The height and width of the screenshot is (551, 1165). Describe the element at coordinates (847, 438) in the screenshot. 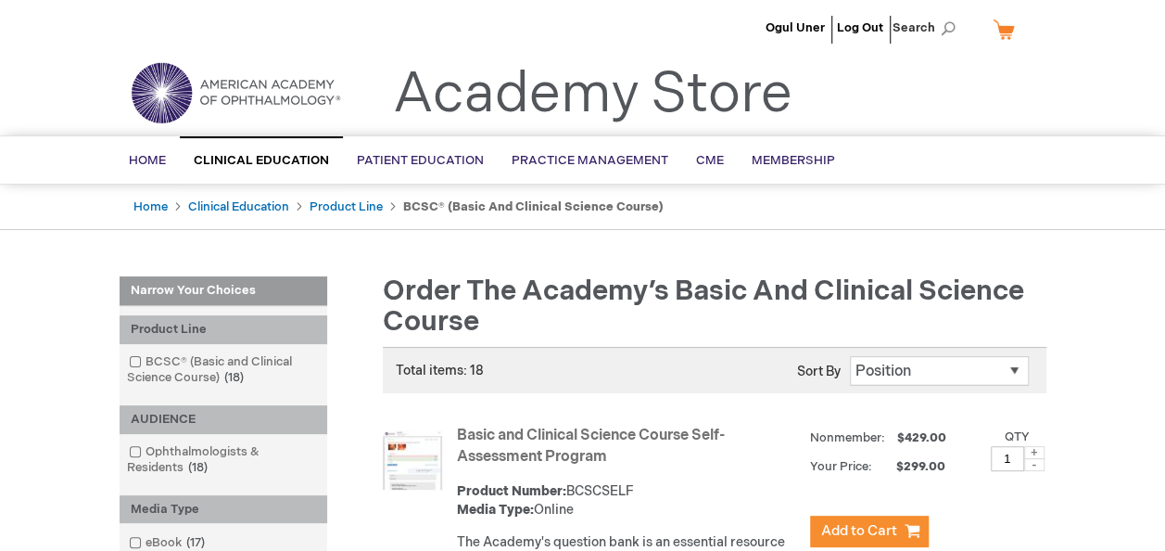

I see `strong: Nonmember:` at that location.